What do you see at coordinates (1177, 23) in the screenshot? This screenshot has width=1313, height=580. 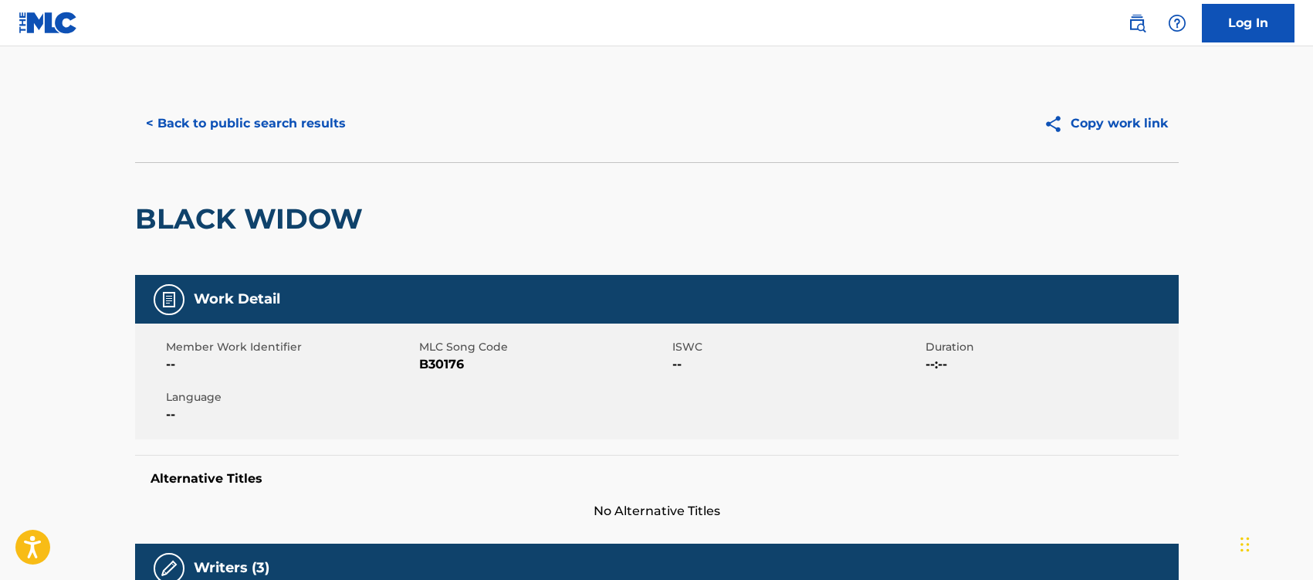 I see `div: Help` at bounding box center [1177, 23].